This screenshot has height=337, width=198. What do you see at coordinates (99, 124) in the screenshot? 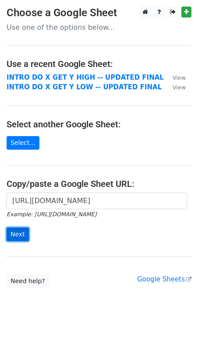
I see `h4: Select another Google Sheet:` at bounding box center [99, 124].